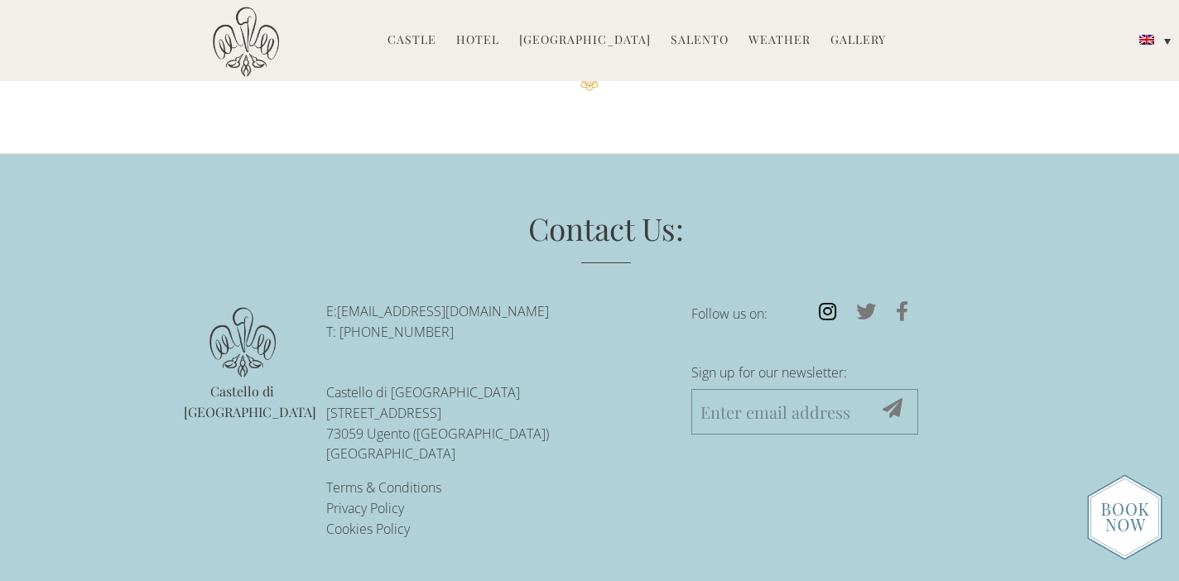  What do you see at coordinates (383, 488) in the screenshot?
I see `a: Terms & Conditions` at bounding box center [383, 488].